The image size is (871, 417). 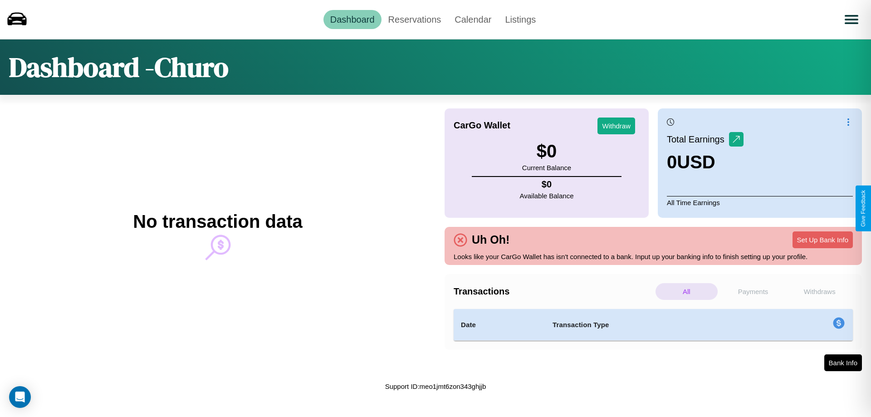 I want to click on button: Withdraw, so click(x=616, y=126).